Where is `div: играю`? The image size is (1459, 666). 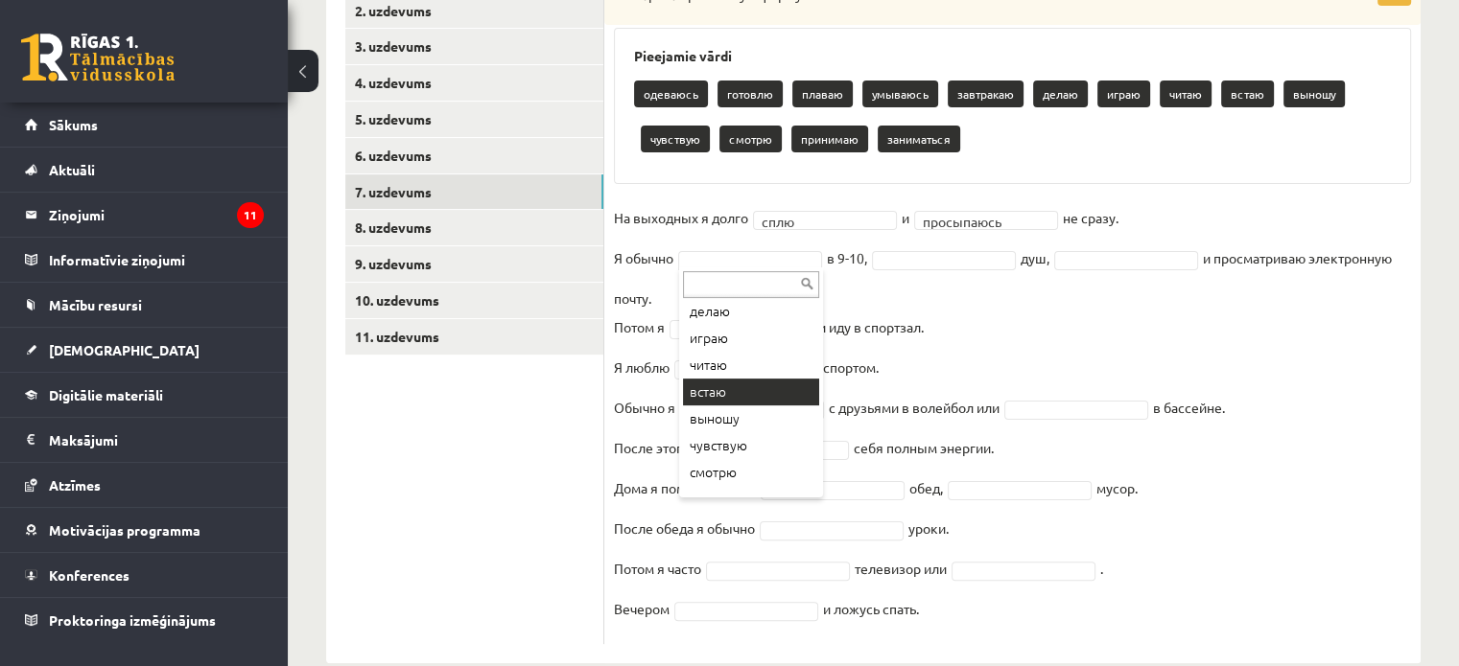
div: играю is located at coordinates (751, 339).